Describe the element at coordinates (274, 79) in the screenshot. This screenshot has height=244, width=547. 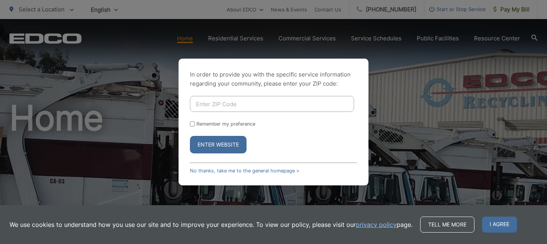
I see `p: In order to provide you with the specific service information regarding your community, please en...` at that location.